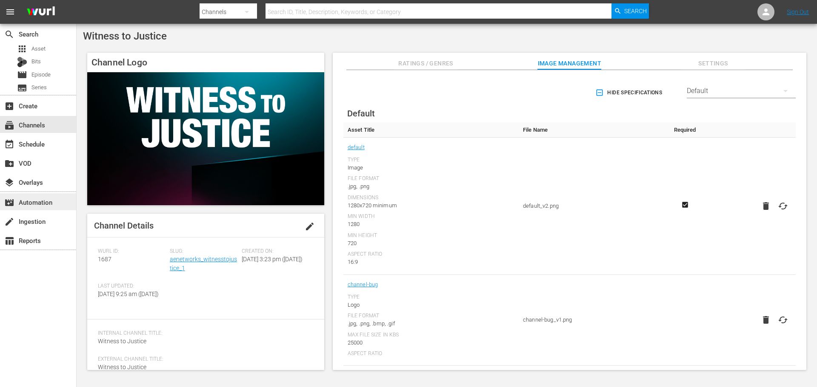 This screenshot has height=387, width=817. Describe the element at coordinates (203, 334) in the screenshot. I see `span: Internal Channel Title:` at that location.